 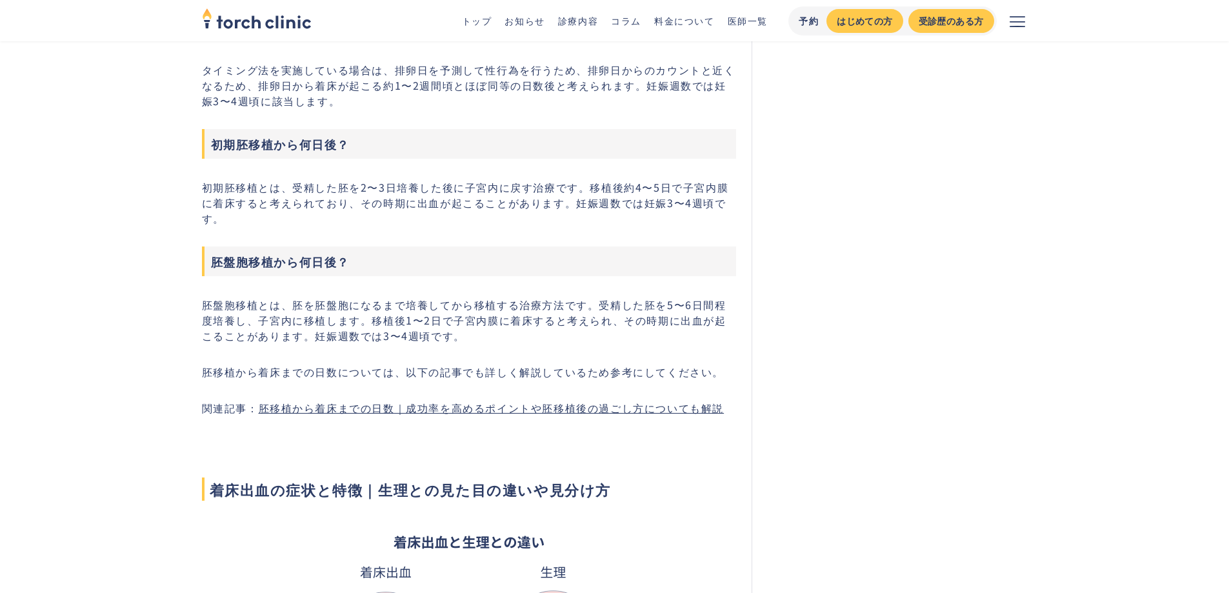 What do you see at coordinates (469, 372) in the screenshot?
I see `p: 胚移植から着床までの日数については、以下の記事でも詳しく解説しているため参考にしてください。` at bounding box center [469, 372].